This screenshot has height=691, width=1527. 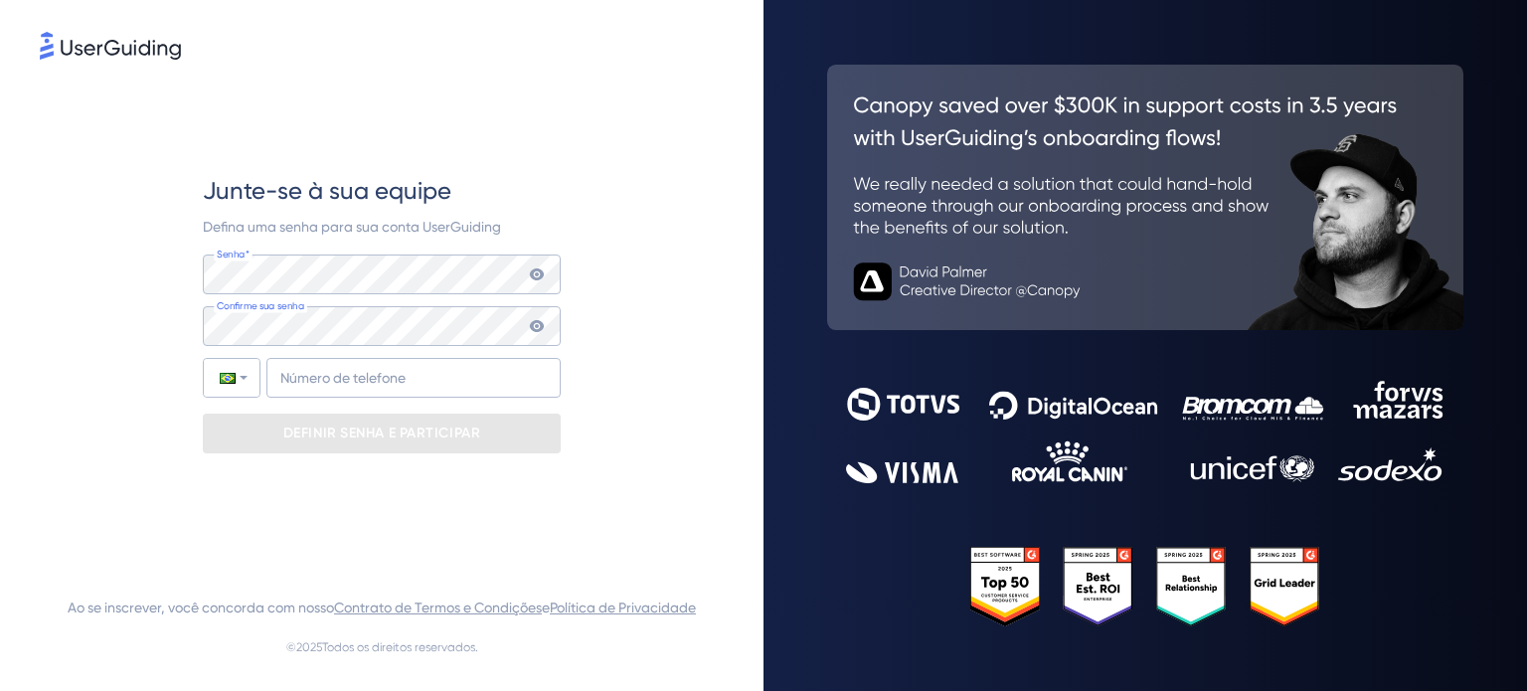 What do you see at coordinates (309, 647) in the screenshot?
I see `font: 2025` at bounding box center [309, 647].